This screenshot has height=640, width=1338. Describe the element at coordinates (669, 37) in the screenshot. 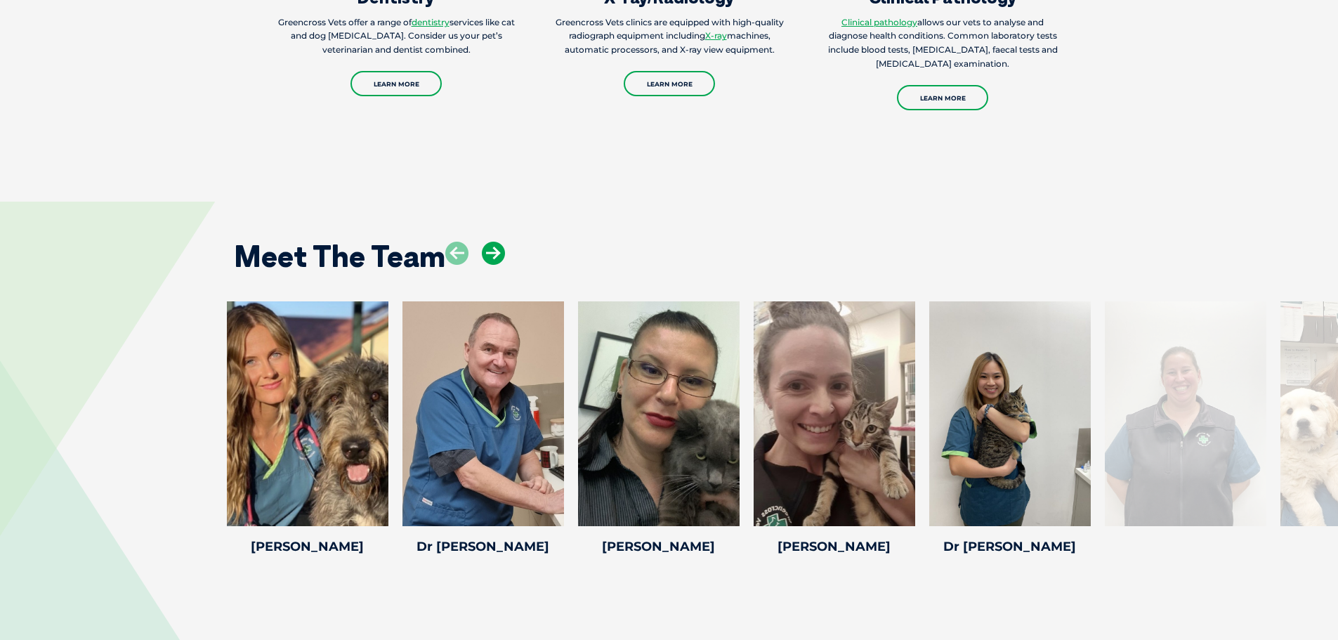

I see `p: Greencross Vets clinics are equipped with high-quality radiograph equipment including machines, a...` at that location.